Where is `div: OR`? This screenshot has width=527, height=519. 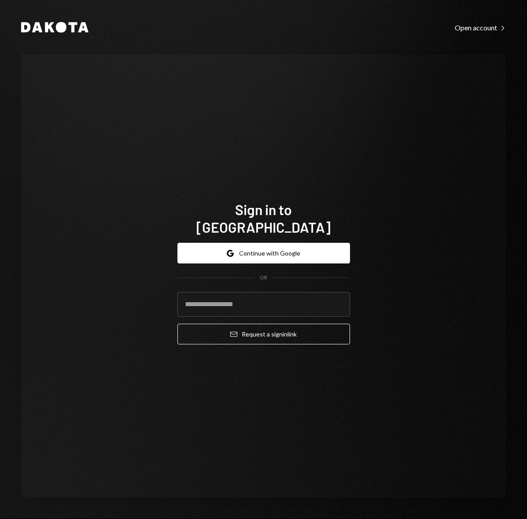 div: OR is located at coordinates (263, 278).